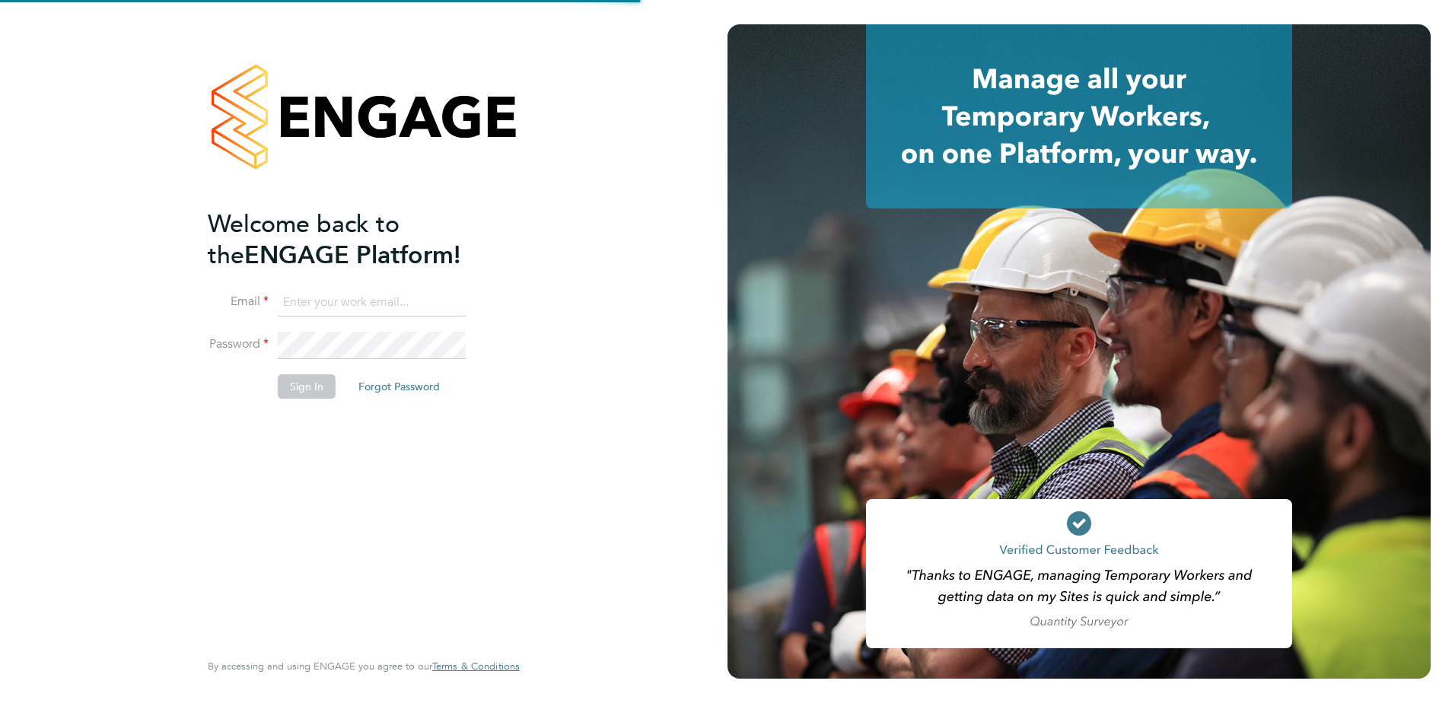 The width and height of the screenshot is (1455, 703). Describe the element at coordinates (238, 301) in the screenshot. I see `label: Email` at that location.